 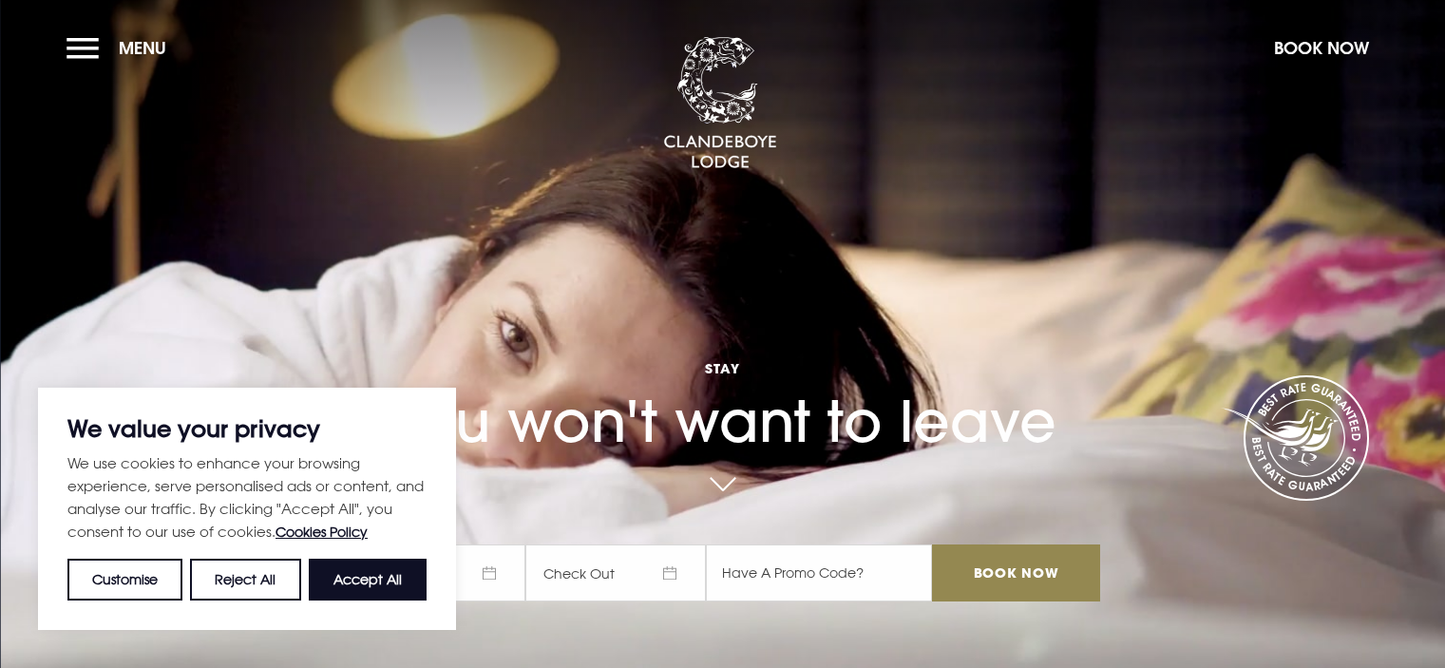 What do you see at coordinates (121, 47) in the screenshot?
I see `button: Menu` at bounding box center [121, 47].